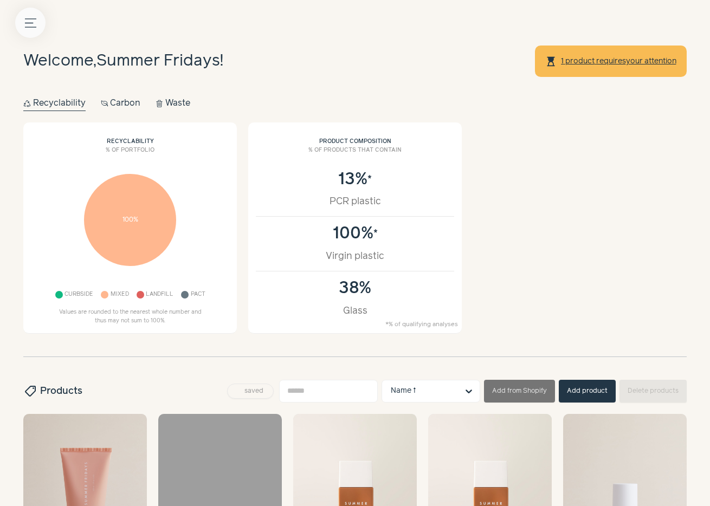  Describe the element at coordinates (120, 295) in the screenshot. I see `span: Mixed` at that location.